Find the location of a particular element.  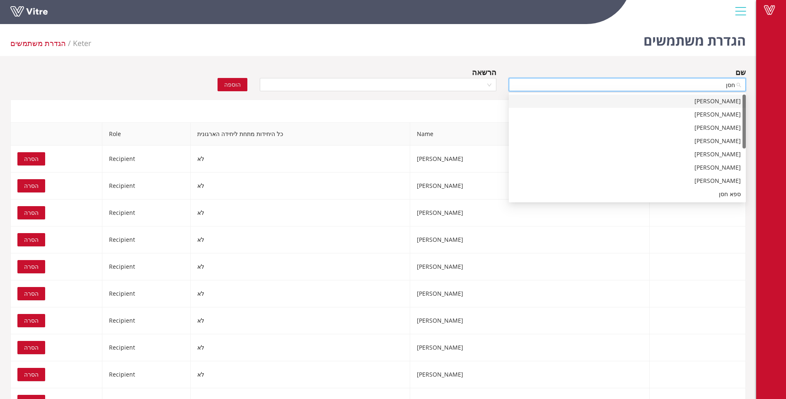

div: מוהלהל חסן is located at coordinates (627, 181).